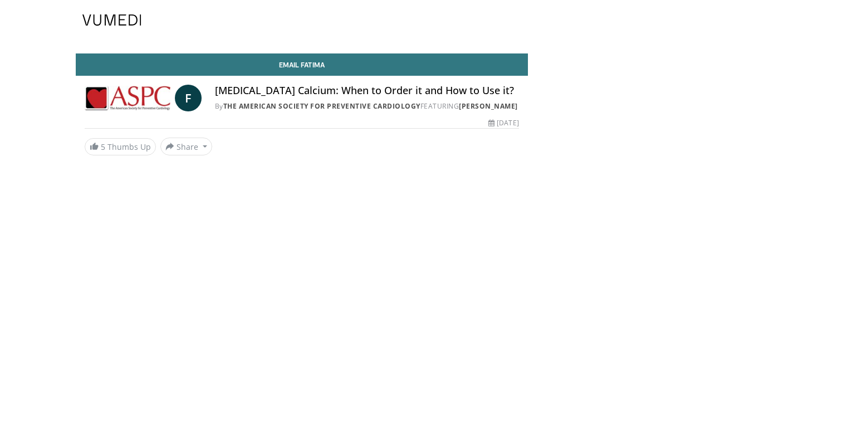 This screenshot has width=842, height=430. Describe the element at coordinates (188, 98) in the screenshot. I see `a: F` at that location.